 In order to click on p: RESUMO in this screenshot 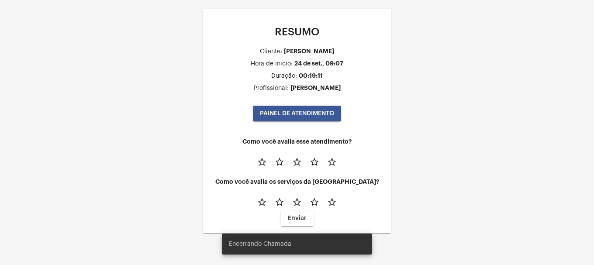, I will do `click(297, 32)`.